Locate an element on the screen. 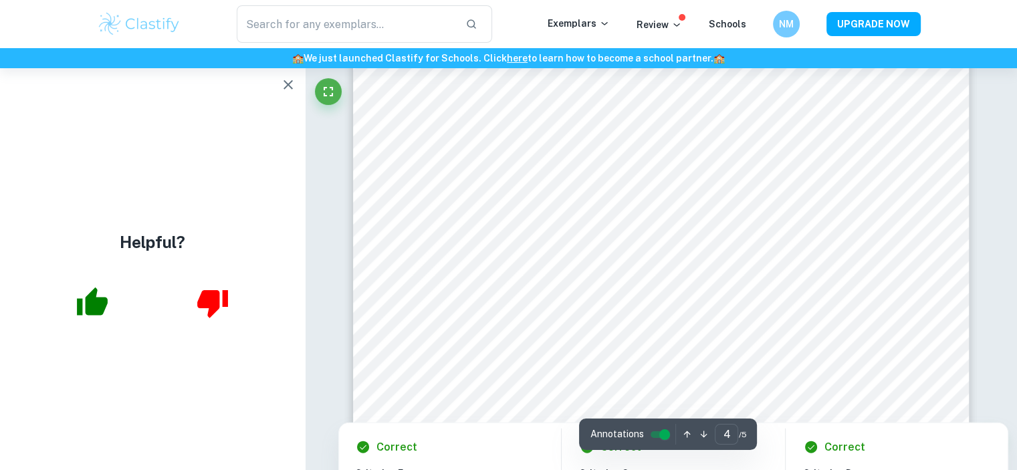 Image resolution: width=1017 pixels, height=470 pixels. a: here is located at coordinates (517, 58).